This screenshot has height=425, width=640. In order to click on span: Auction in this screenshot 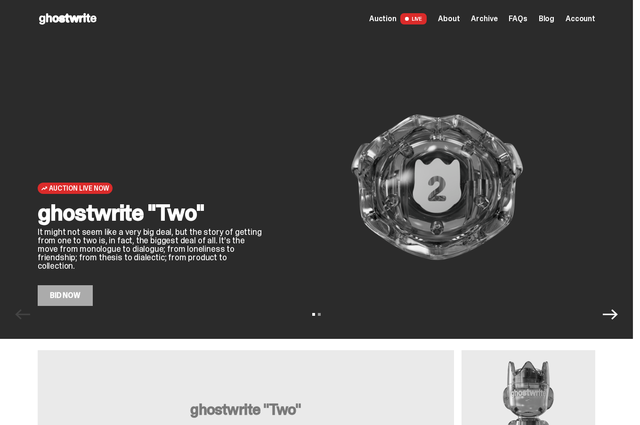, I will do `click(383, 19)`.